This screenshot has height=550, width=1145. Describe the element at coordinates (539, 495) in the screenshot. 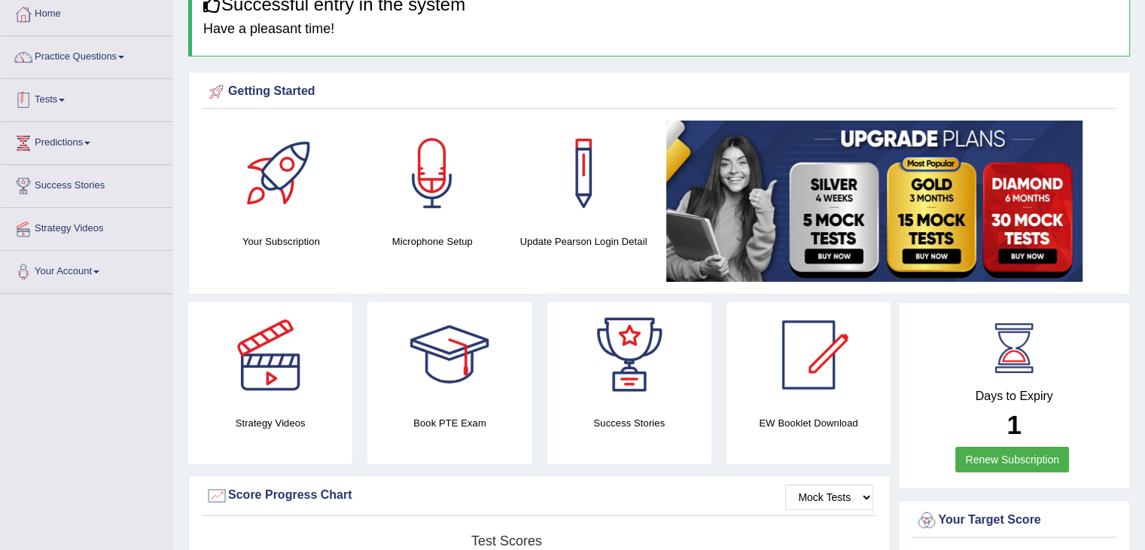

I see `div: Score Progress Chart` at that location.